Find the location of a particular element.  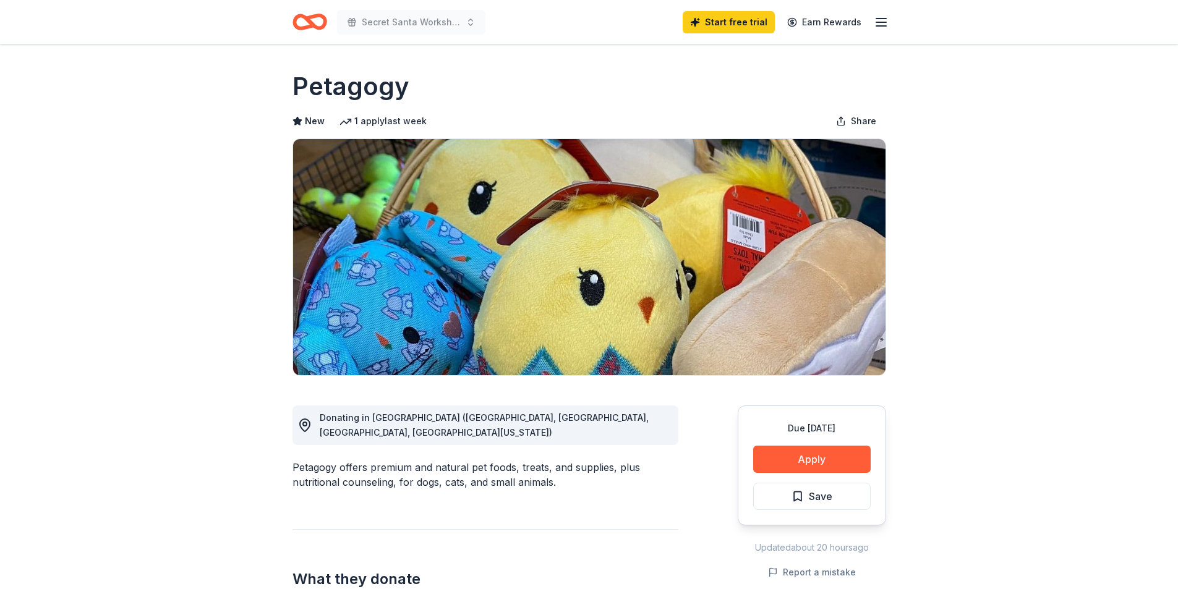

div: Updated about 20 hours ago is located at coordinates (812, 548).